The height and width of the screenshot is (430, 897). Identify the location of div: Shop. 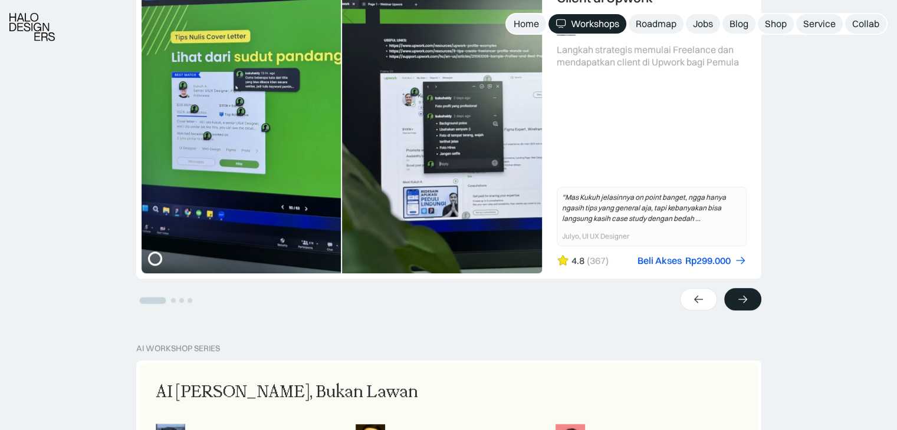
(775, 24).